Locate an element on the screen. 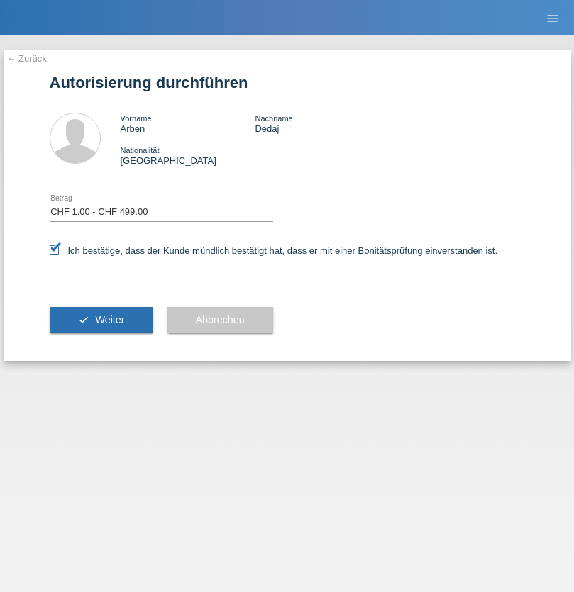  a: menu is located at coordinates (553, 18).